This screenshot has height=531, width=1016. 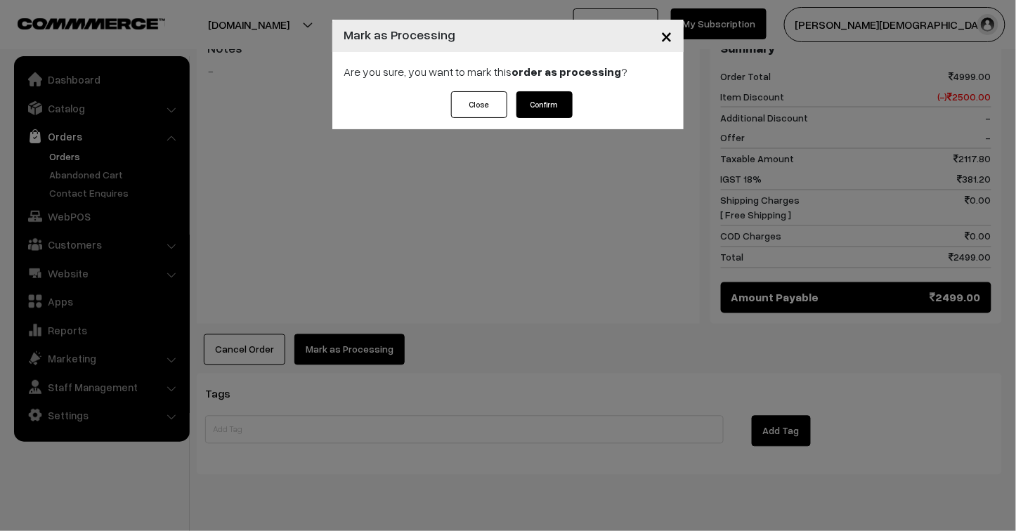 What do you see at coordinates (508, 72) in the screenshot?
I see `div: Are you sure, you want to mark this ?` at bounding box center [508, 72].